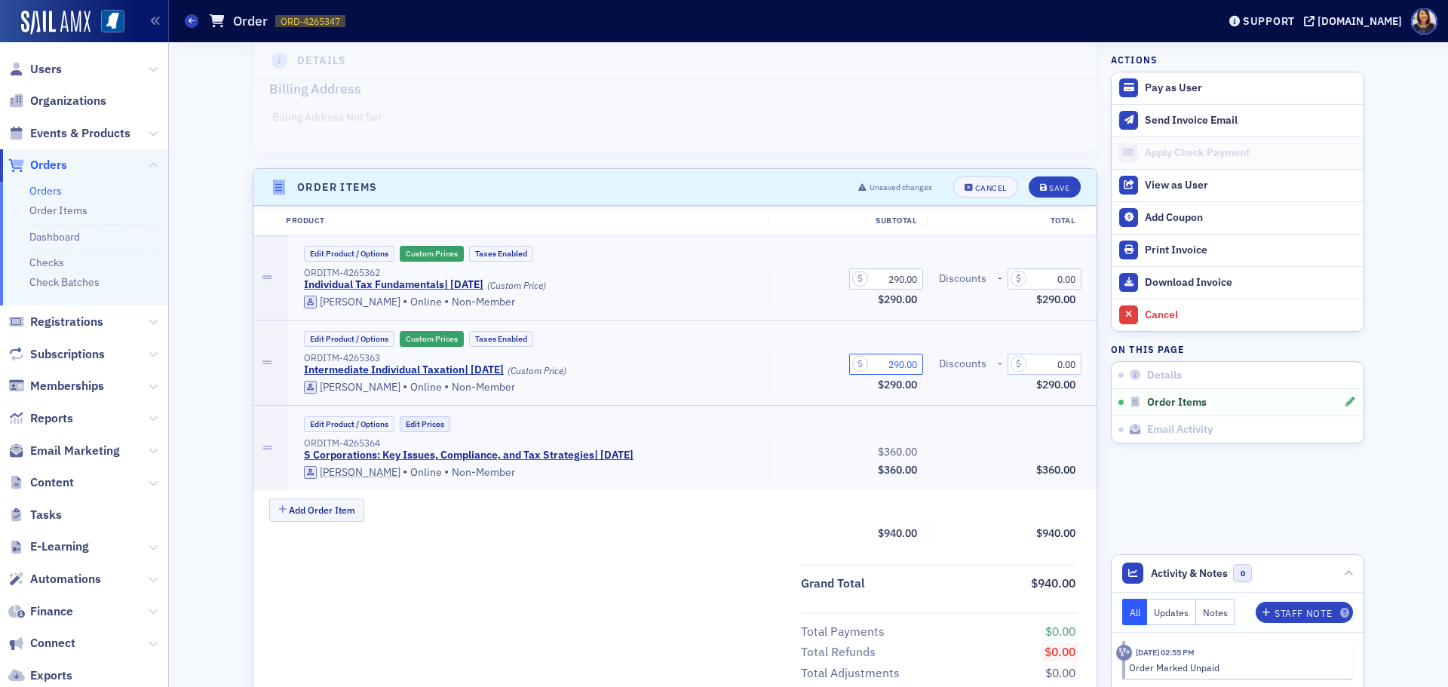 This screenshot has width=1448, height=687. Describe the element at coordinates (846, 632) in the screenshot. I see `span: Total Payments` at that location.